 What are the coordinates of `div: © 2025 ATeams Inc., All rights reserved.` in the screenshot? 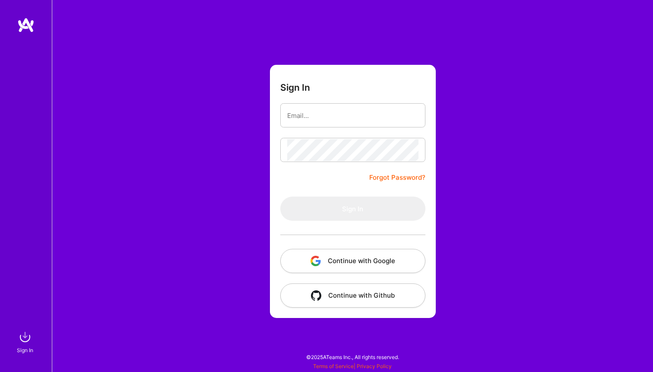 It's located at (353, 357).